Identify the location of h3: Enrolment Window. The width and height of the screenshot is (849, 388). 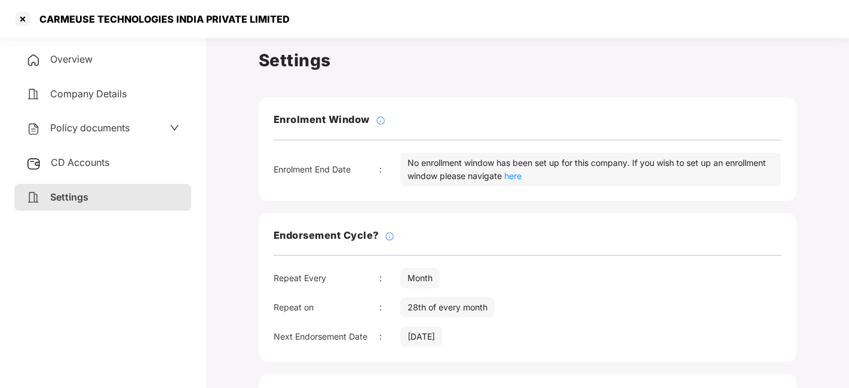
(321, 120).